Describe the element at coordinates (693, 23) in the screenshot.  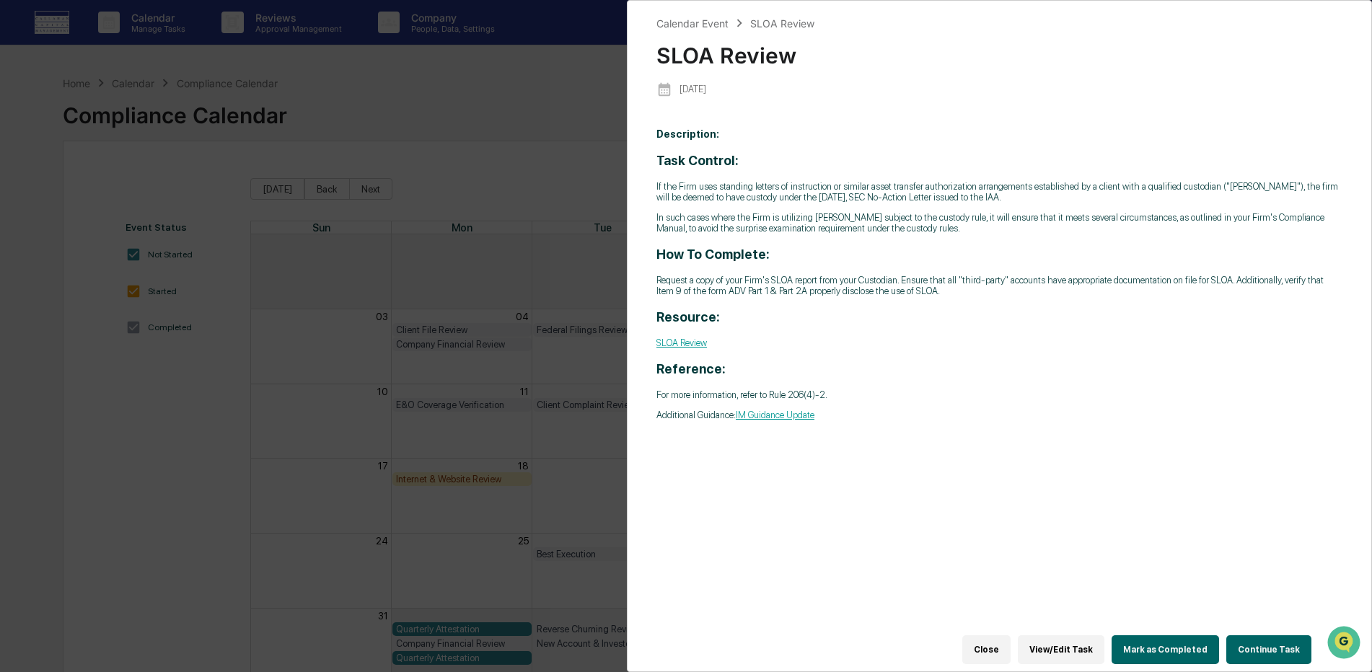
I see `div: Calendar Event` at that location.